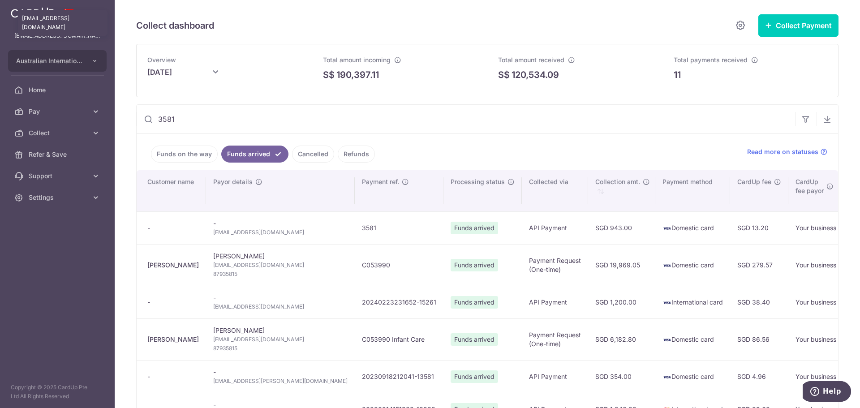  I want to click on span: CardUp fee, so click(754, 182).